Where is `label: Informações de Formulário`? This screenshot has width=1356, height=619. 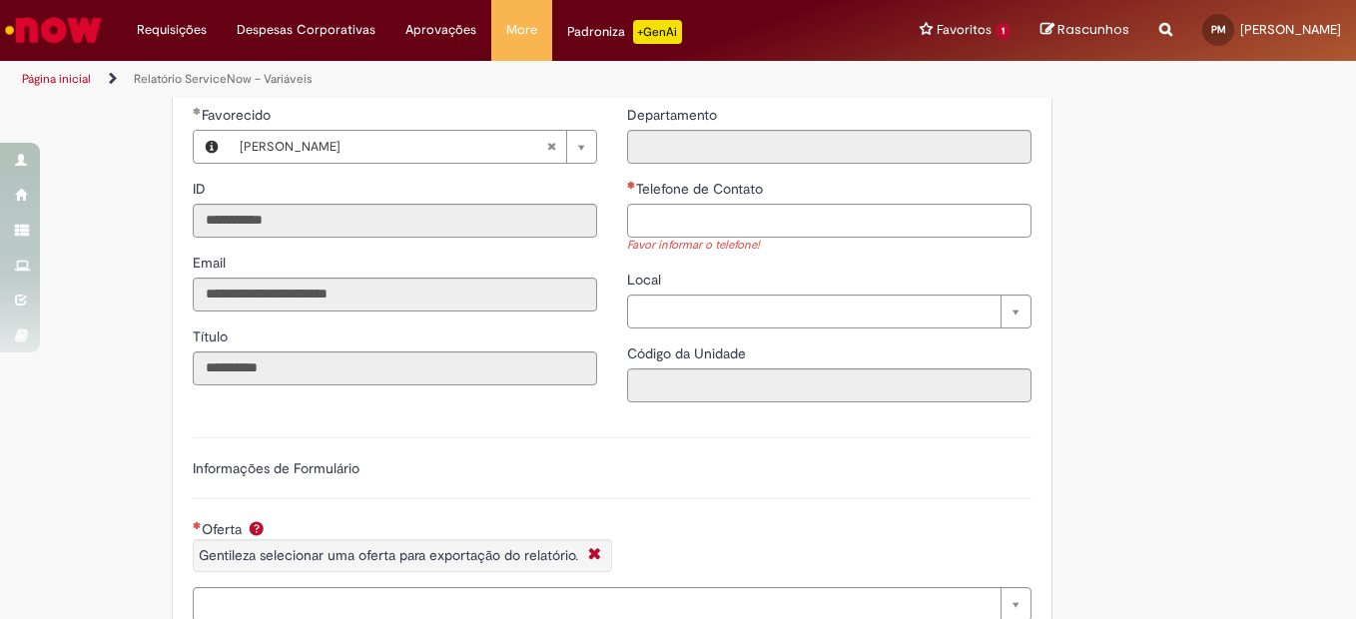 label: Informações de Formulário is located at coordinates (276, 468).